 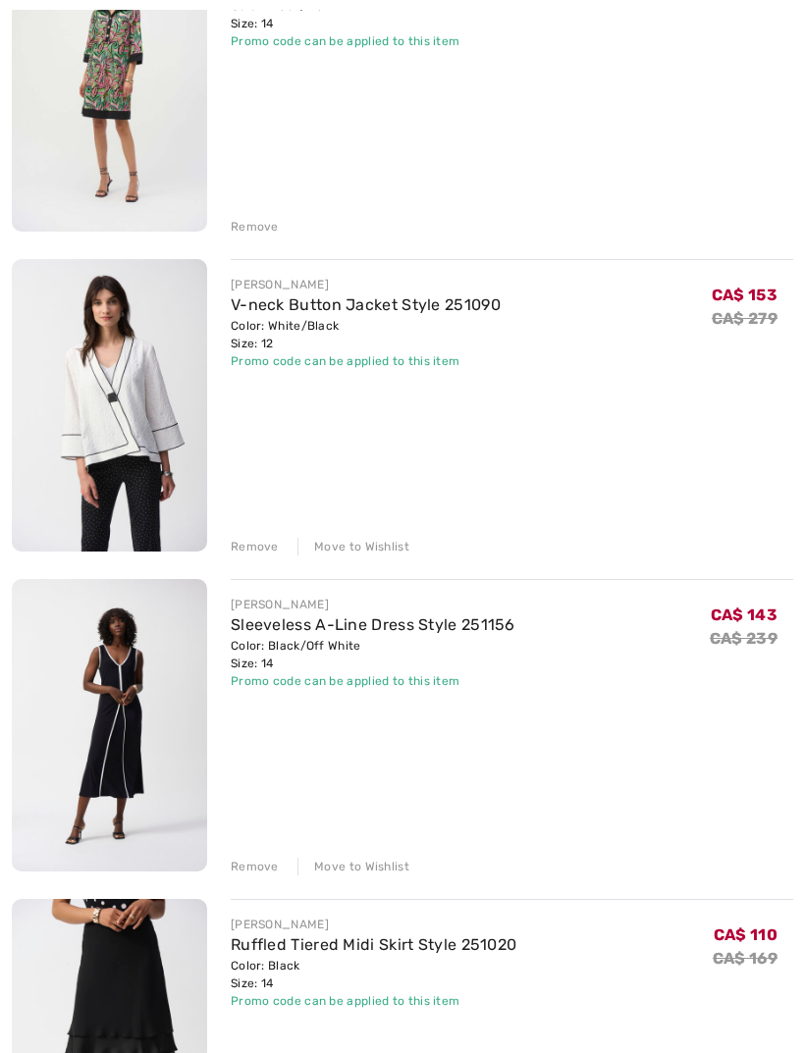 I want to click on img: V-neck Button Jacket Style 251090, so click(x=109, y=405).